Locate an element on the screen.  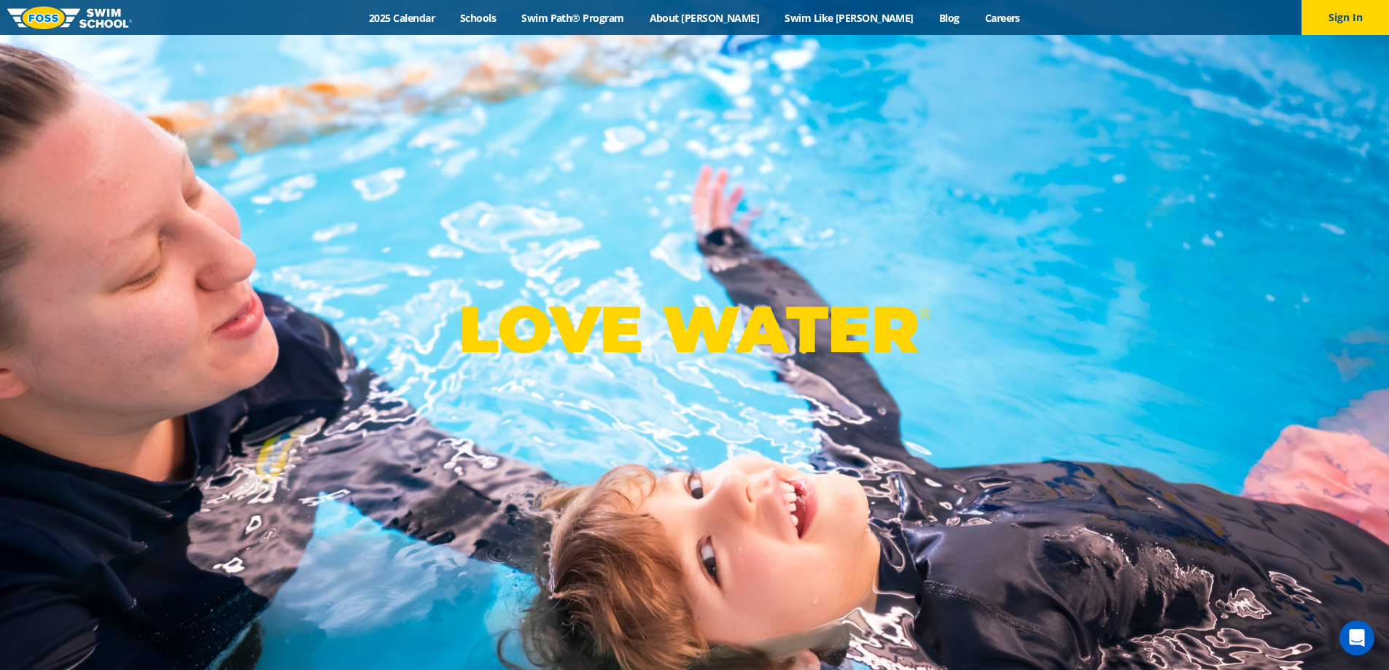
a: Blog is located at coordinates (949, 18).